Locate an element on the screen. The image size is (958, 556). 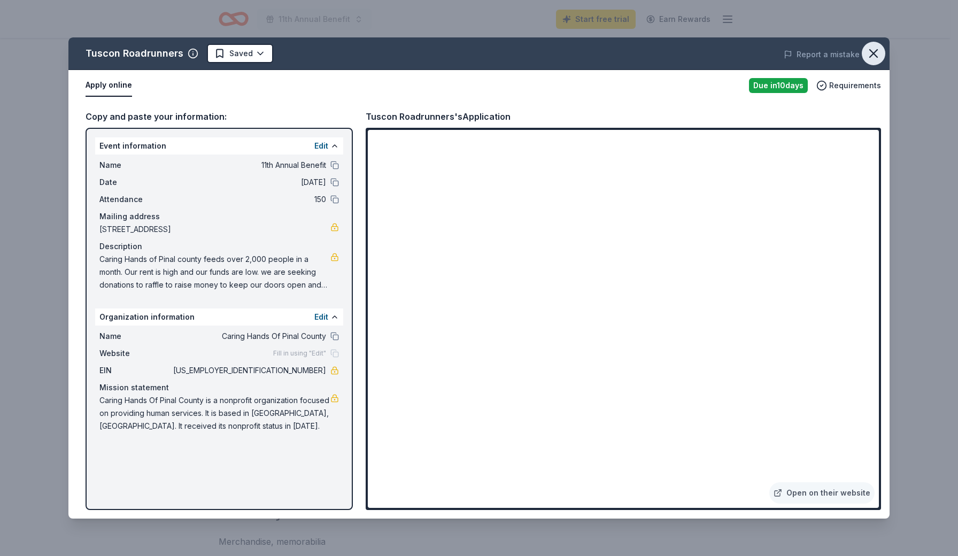
div: Mission statement is located at coordinates (219, 387).